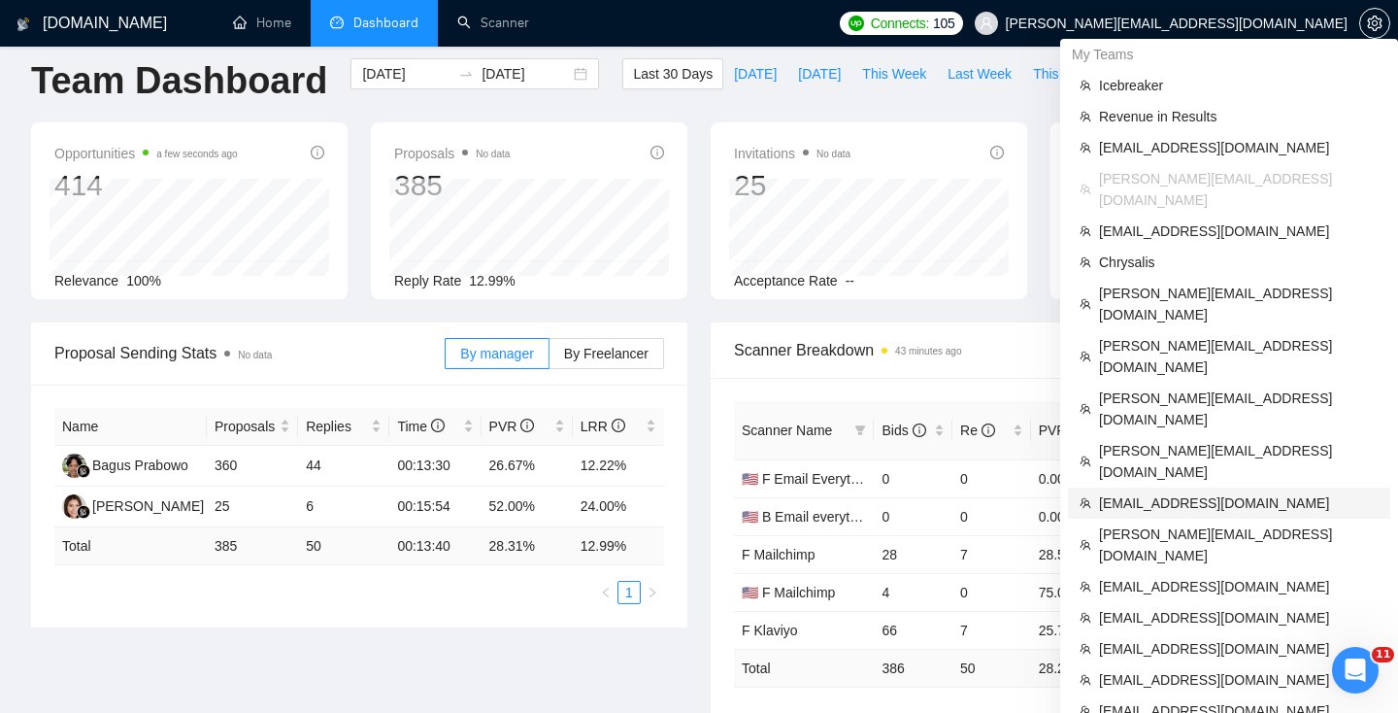 This screenshot has height=713, width=1398. I want to click on span: swap-right, so click(466, 74).